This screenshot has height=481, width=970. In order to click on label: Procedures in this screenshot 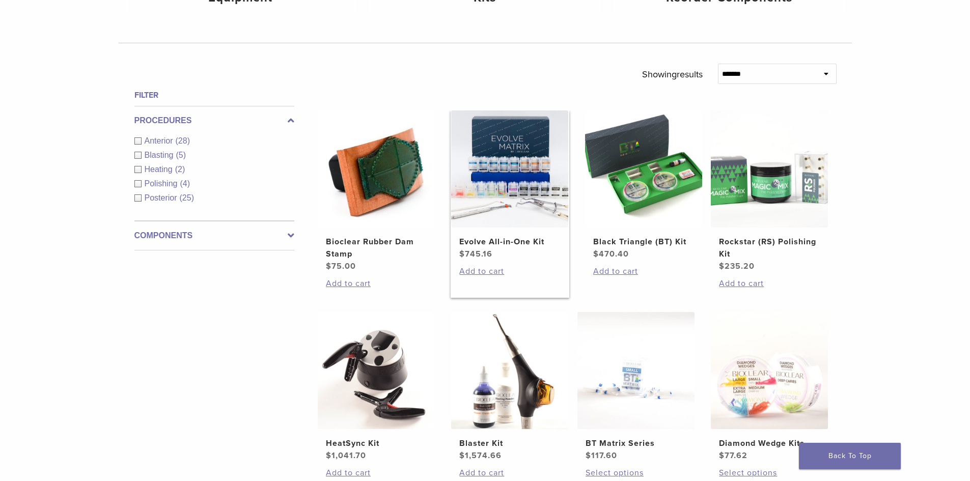, I will do `click(214, 121)`.